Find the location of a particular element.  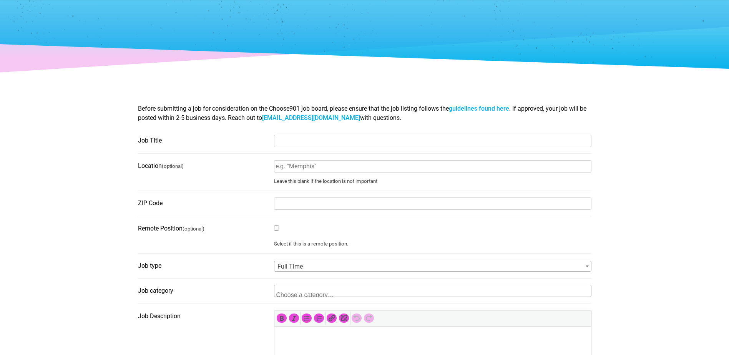

input: e.g. “Memphis” is located at coordinates (433, 166).